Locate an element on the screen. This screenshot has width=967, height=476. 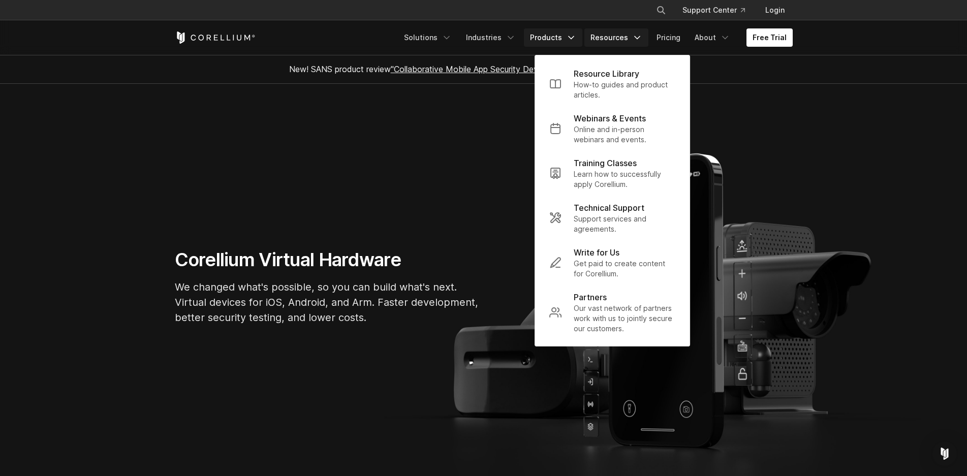
p: We changed what's possible, so you can build what's next. Virtual devices for iOS, Android, and A... is located at coordinates (327, 302).